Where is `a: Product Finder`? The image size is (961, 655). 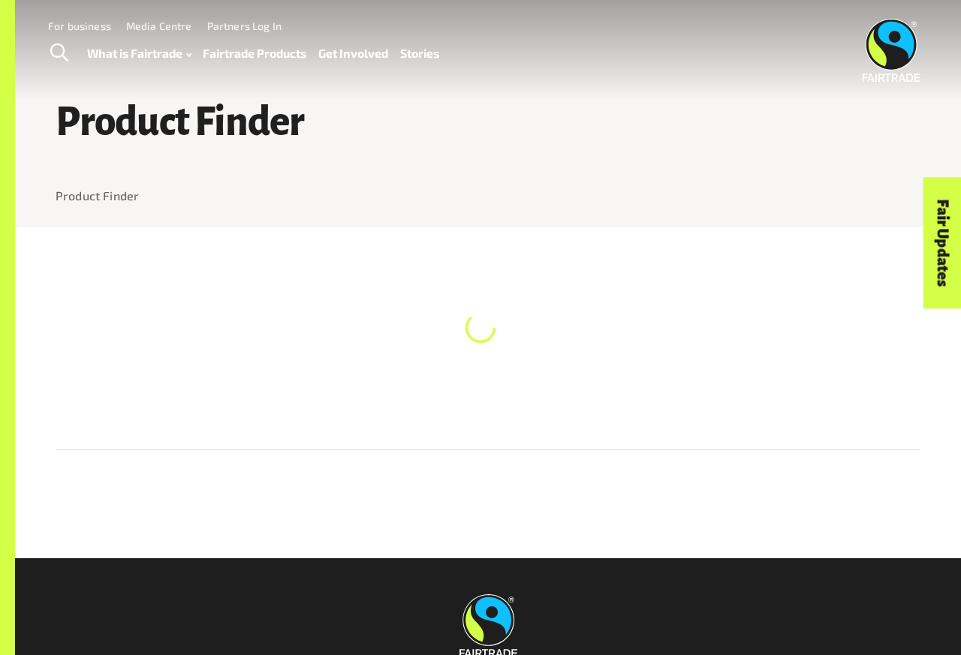
a: Product Finder is located at coordinates (97, 195).